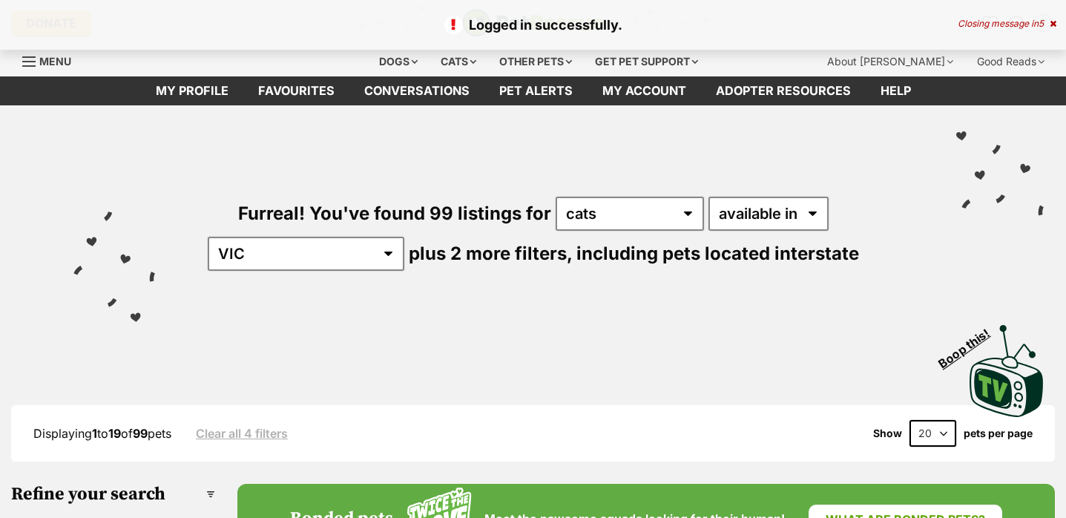 This screenshot has width=1066, height=518. I want to click on strong: 19, so click(114, 433).